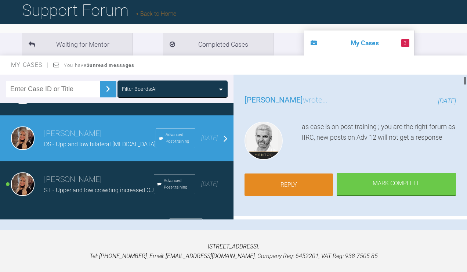 The width and height of the screenshot is (467, 272). I want to click on span: ST - Upper and low crowding increased OJ, so click(99, 190).